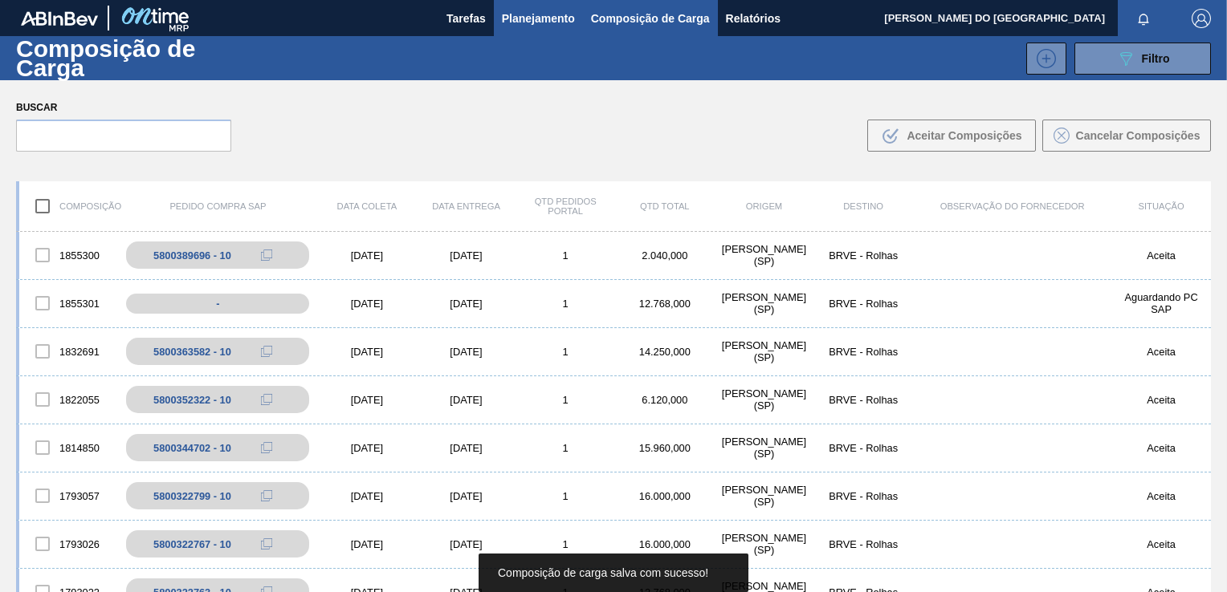  I want to click on div: Pedido Compra SAP, so click(218, 206).